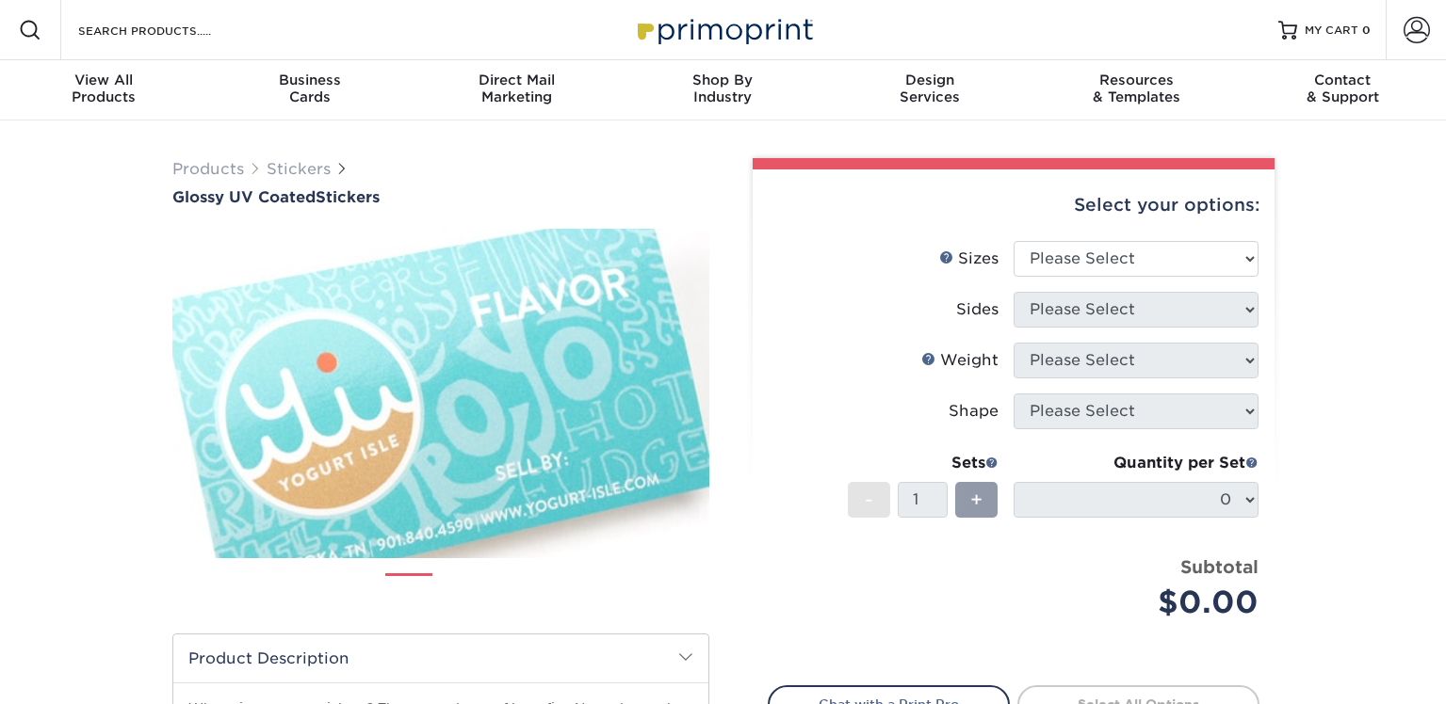  Describe the element at coordinates (1331, 30) in the screenshot. I see `span: MY CART` at that location.